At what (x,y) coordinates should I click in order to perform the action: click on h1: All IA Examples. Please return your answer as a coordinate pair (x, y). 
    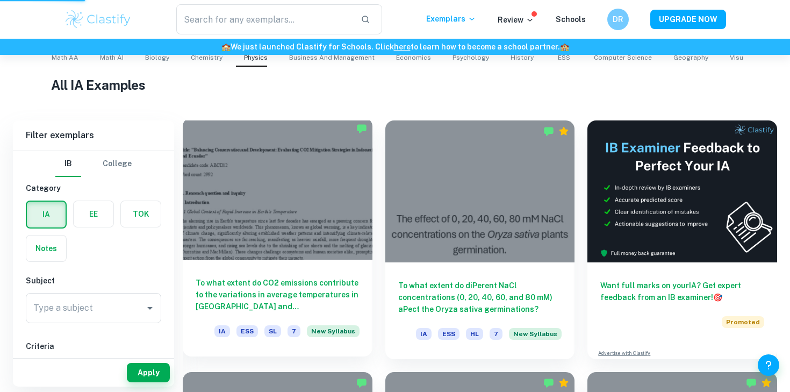
    Looking at the image, I should click on (395, 85).